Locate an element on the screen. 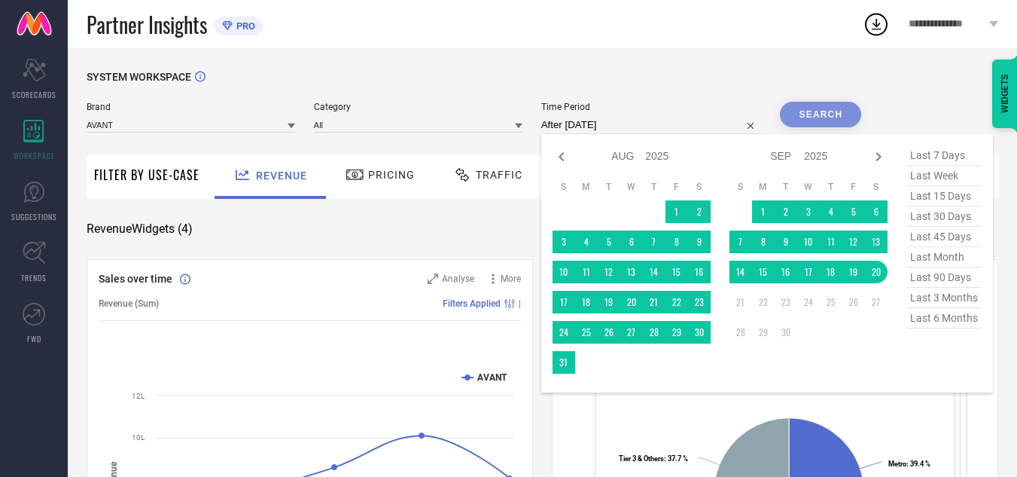 The height and width of the screenshot is (477, 1017). td: Tue Aug 19 2025 is located at coordinates (609, 302).